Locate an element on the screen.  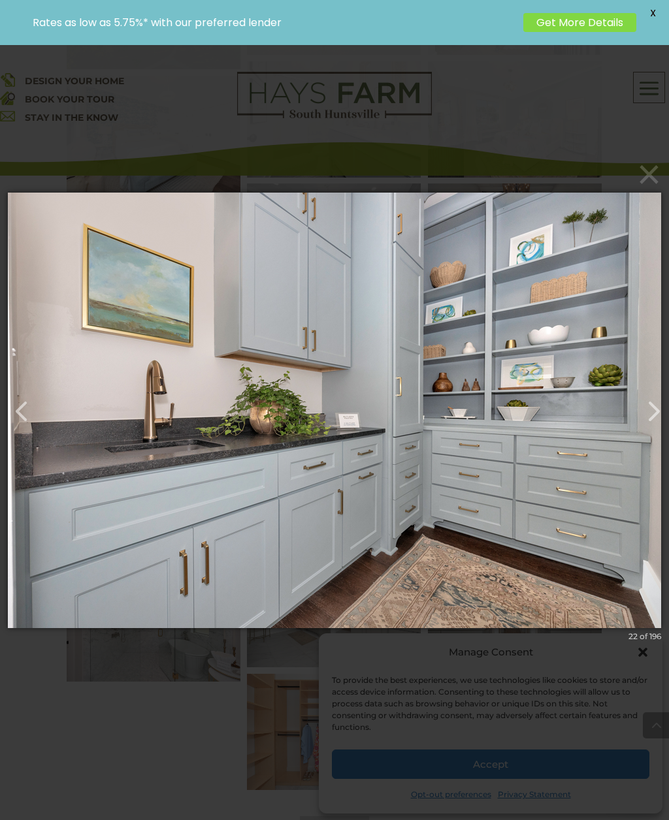
p: Rates as low as 5.75%* with our preferred lender is located at coordinates (274, 22).